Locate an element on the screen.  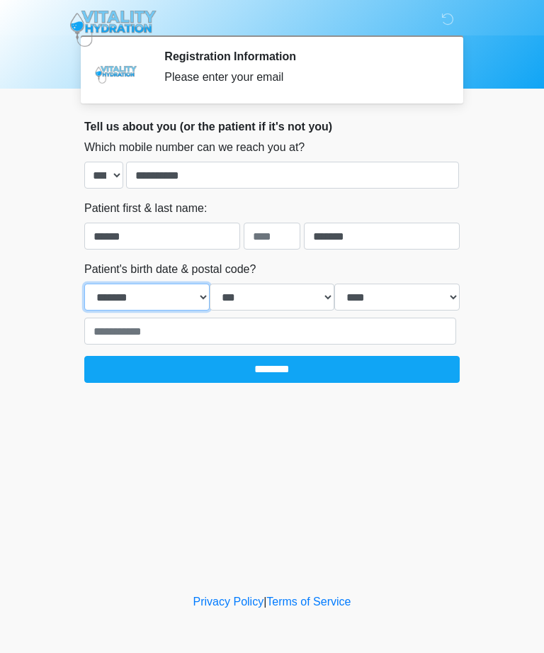
img: Vitality Hydration Logo is located at coordinates (113, 28).